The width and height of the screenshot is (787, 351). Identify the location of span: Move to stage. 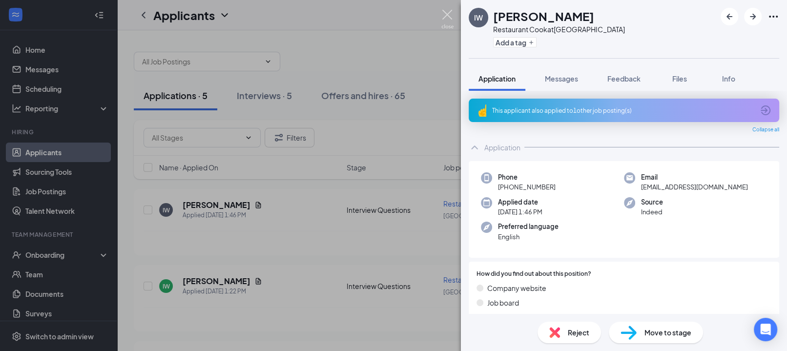
(668, 333).